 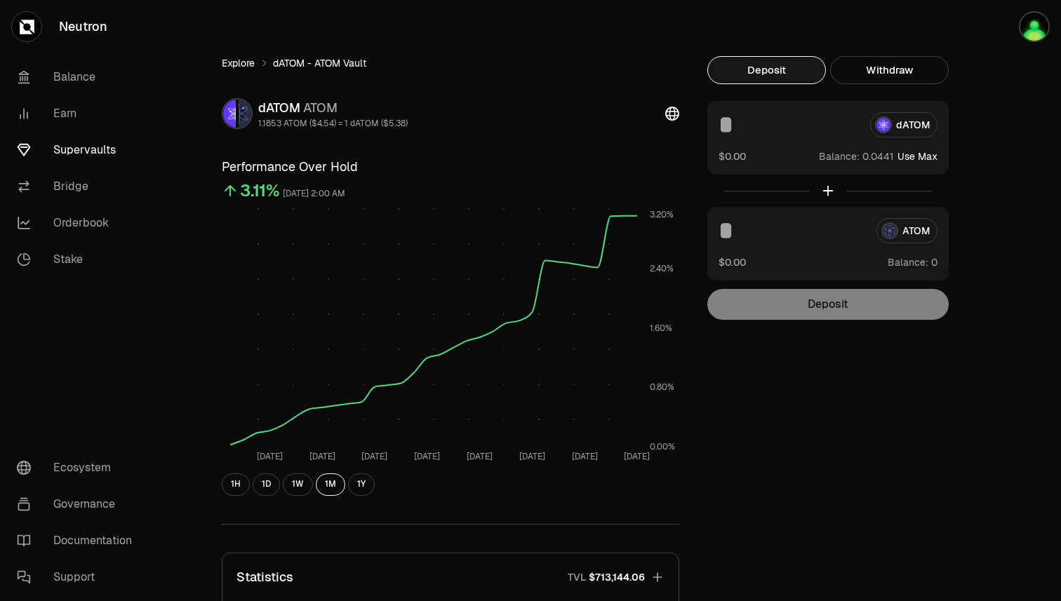 What do you see at coordinates (79, 77) in the screenshot?
I see `a: Balance` at bounding box center [79, 77].